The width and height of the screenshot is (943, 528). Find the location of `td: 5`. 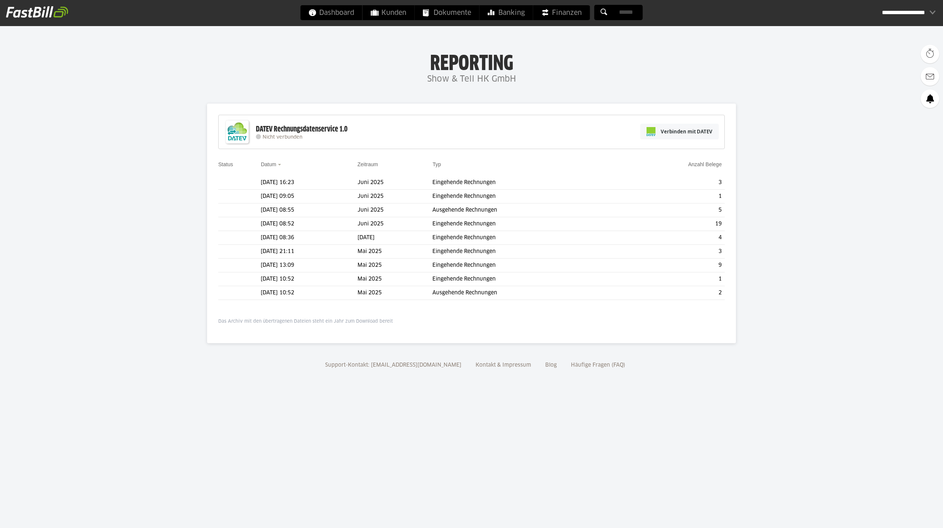

td: 5 is located at coordinates (672, 210).